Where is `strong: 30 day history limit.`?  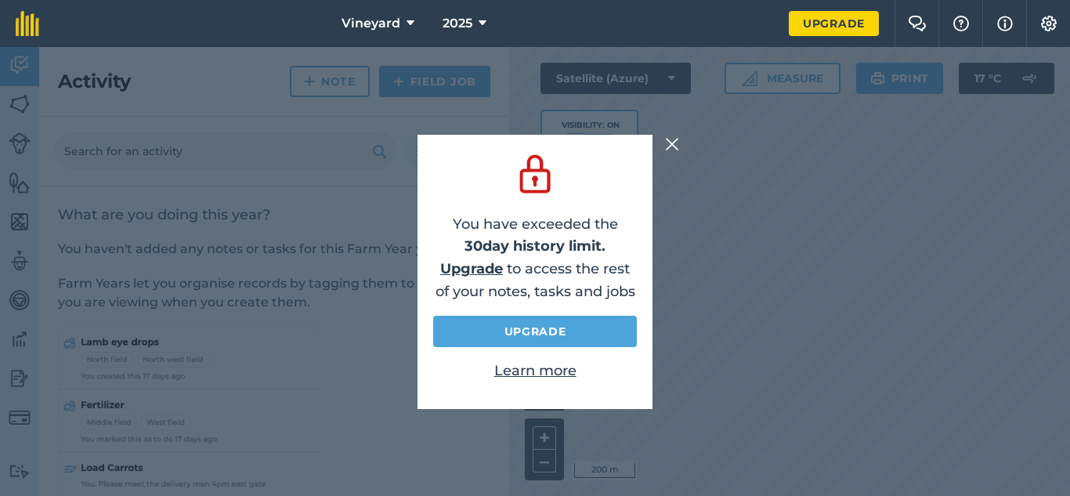
strong: 30 day history limit. is located at coordinates (535, 246).